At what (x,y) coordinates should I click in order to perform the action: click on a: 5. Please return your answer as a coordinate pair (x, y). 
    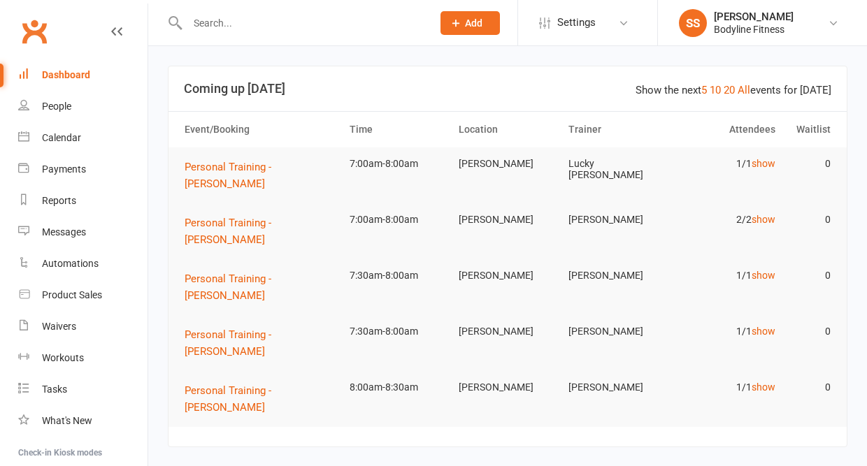
    Looking at the image, I should click on (704, 90).